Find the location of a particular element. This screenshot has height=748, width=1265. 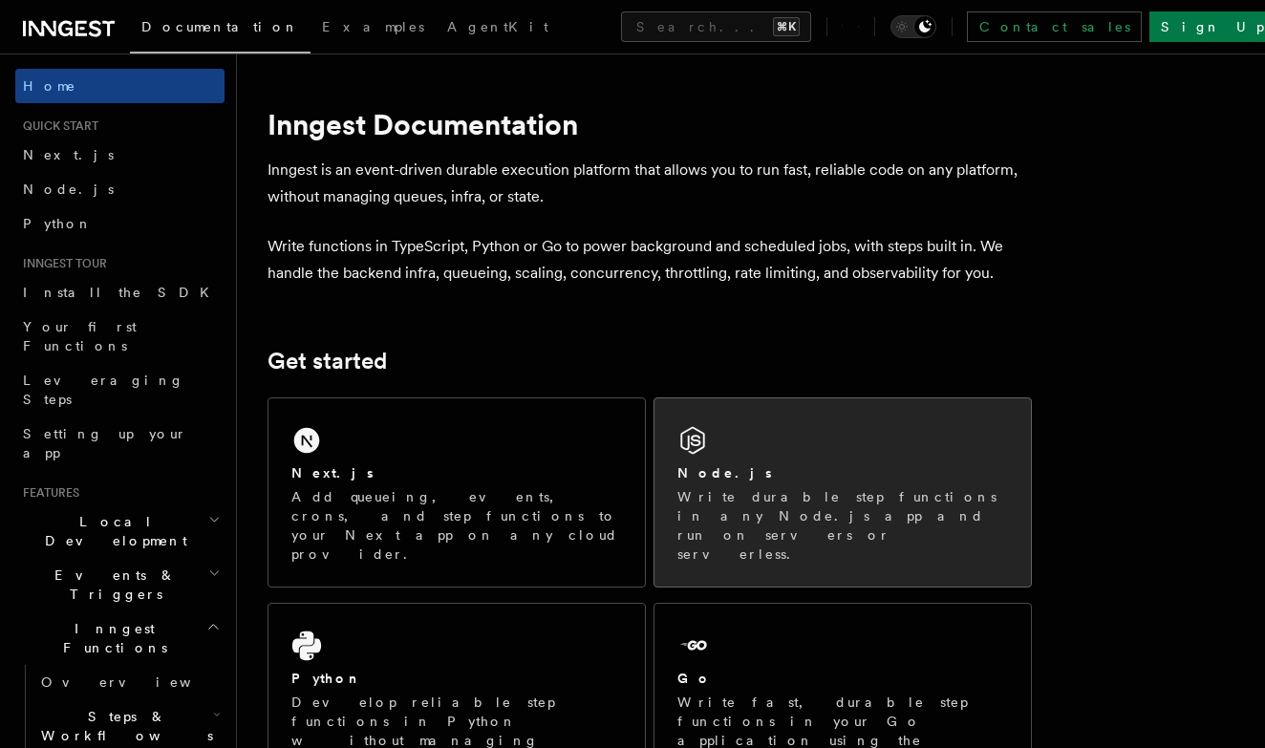

a: Install the SDK is located at coordinates (119, 292).